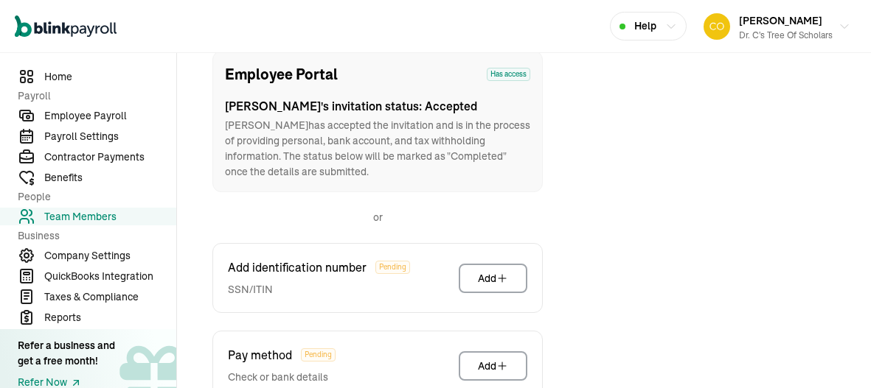 The height and width of the screenshot is (388, 871). What do you see at coordinates (785, 35) in the screenshot?
I see `div: Dr. C's Tree of Scholars` at bounding box center [785, 35].